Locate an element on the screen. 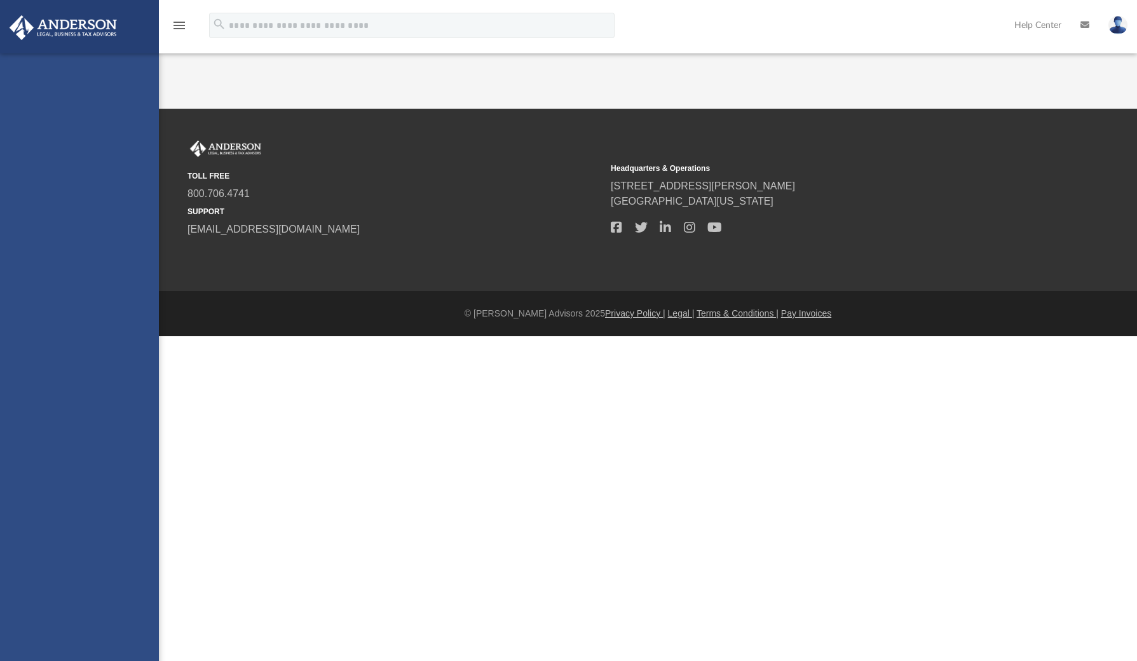 This screenshot has height=661, width=1137. a: Terms & Conditions | is located at coordinates (737, 313).